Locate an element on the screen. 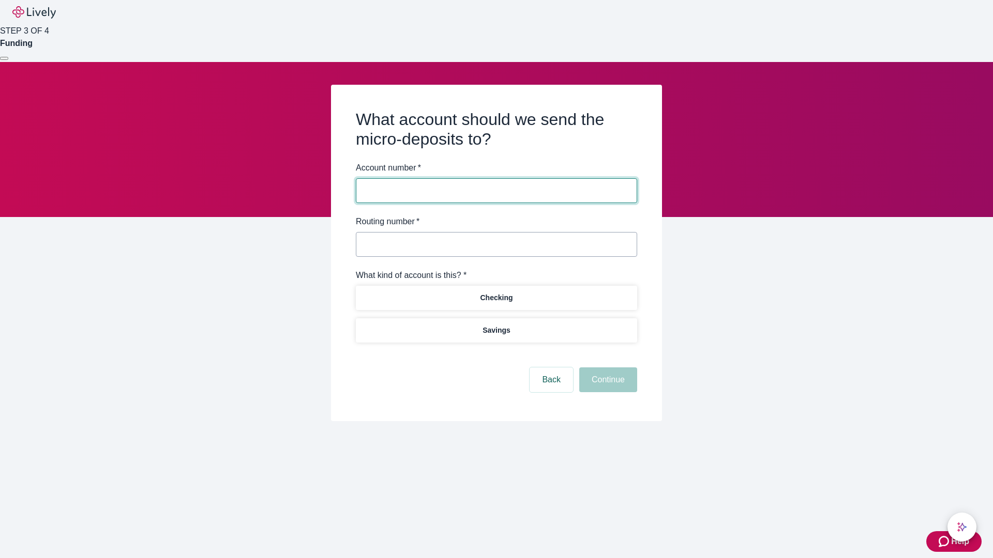 This screenshot has height=558, width=993. svg: Zendesk support icon is located at coordinates (945, 542).